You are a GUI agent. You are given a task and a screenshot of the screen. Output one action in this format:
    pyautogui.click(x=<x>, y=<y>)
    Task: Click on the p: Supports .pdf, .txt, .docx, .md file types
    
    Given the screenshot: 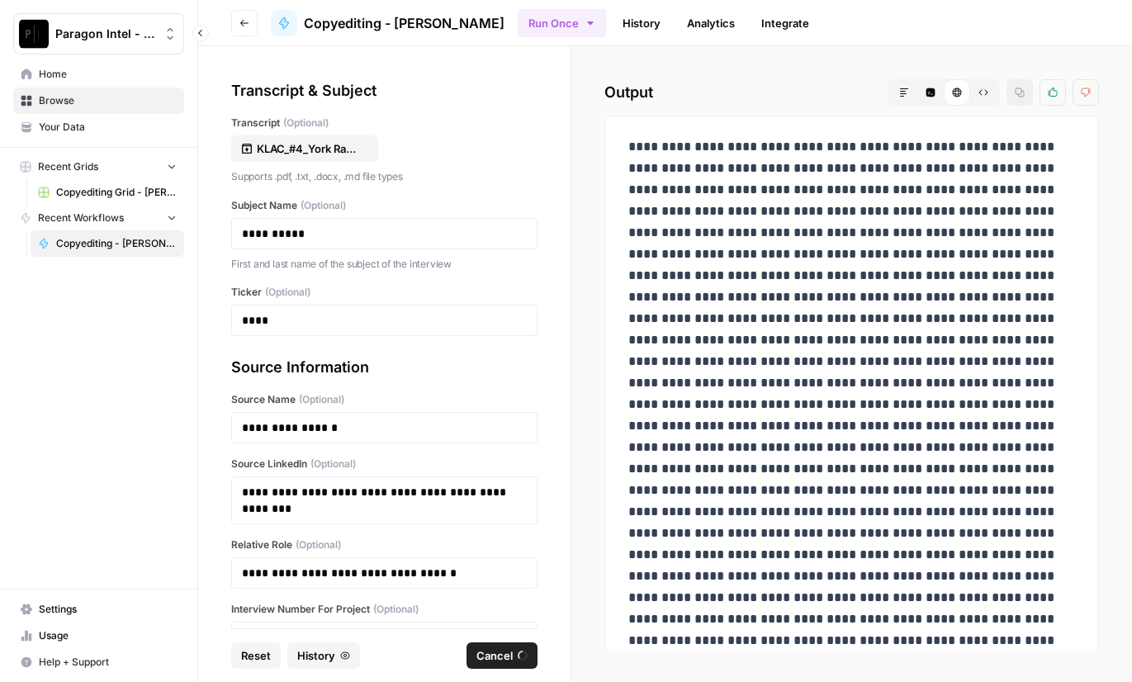 What is the action you would take?
    pyautogui.click(x=384, y=177)
    